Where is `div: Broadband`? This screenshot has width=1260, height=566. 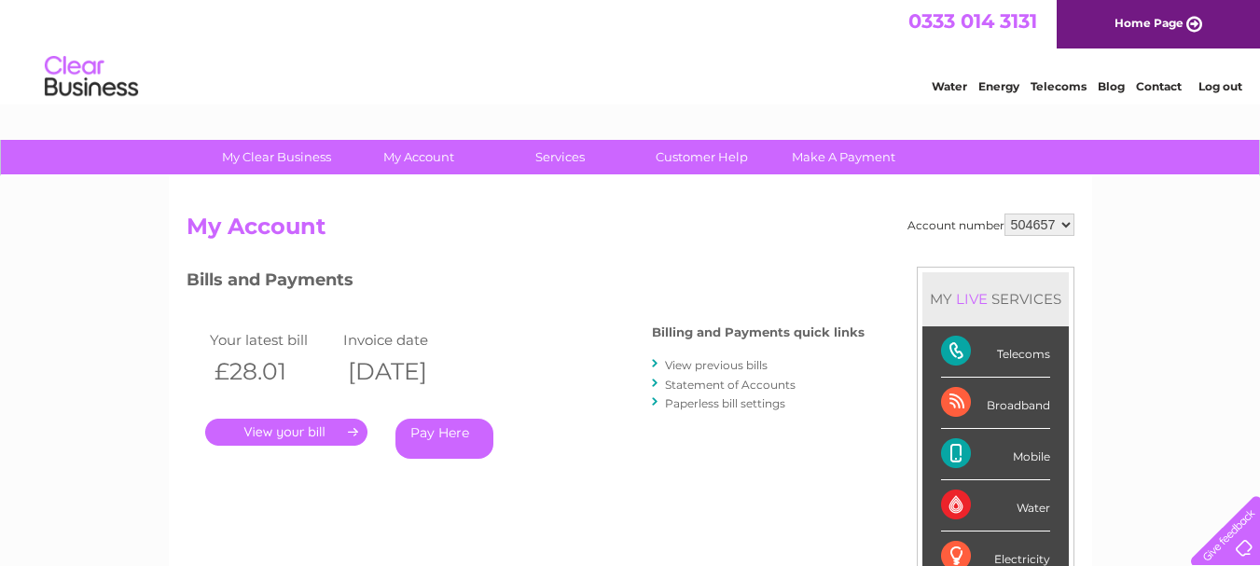 div: Broadband is located at coordinates (995, 403).